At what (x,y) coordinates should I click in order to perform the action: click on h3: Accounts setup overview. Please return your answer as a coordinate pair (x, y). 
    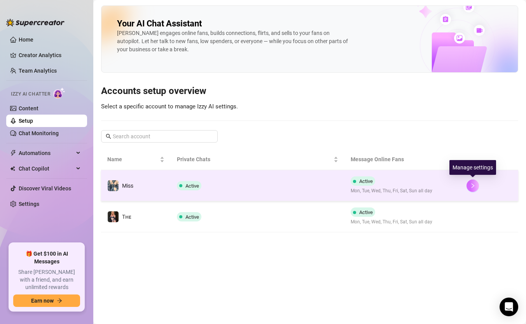
    Looking at the image, I should click on (310, 91).